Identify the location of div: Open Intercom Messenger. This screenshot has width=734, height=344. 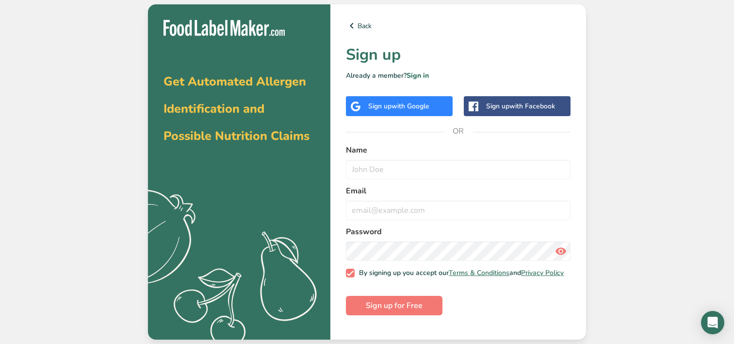
(713, 322).